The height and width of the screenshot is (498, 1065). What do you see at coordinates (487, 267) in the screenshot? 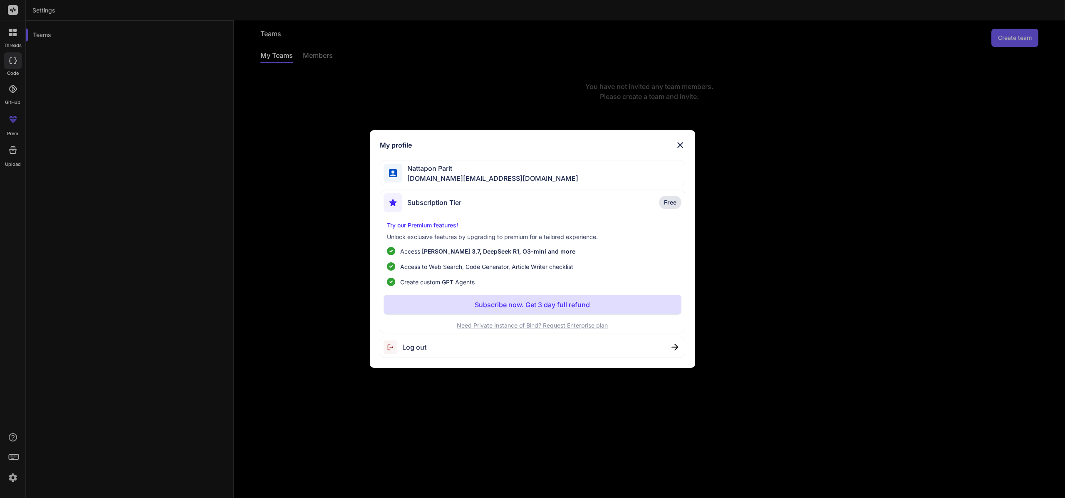
I see `span: Access to Web Search, Code Generator, Article Writer checklist` at bounding box center [487, 267].